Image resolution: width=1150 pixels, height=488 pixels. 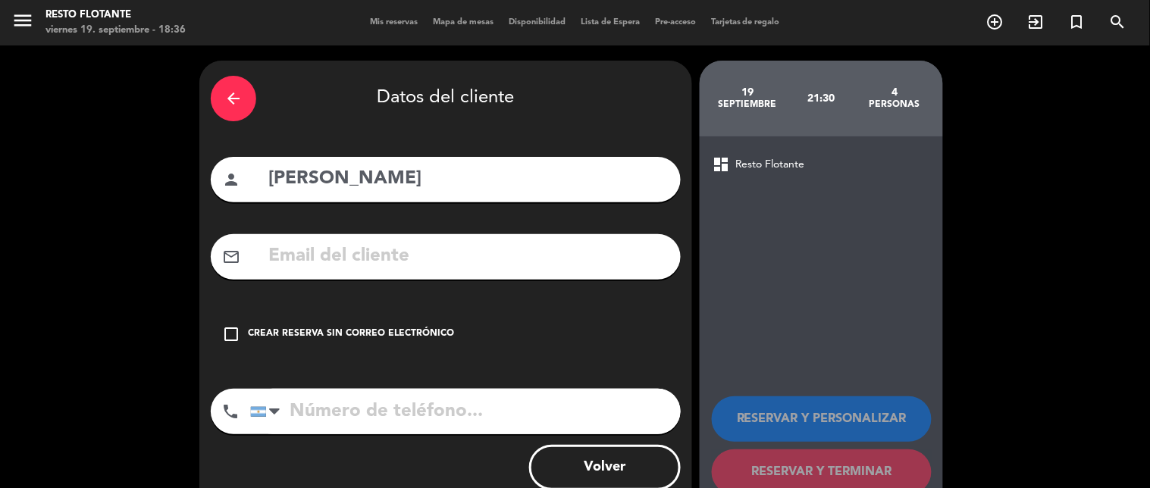 I want to click on div: 21:30, so click(x=821, y=99).